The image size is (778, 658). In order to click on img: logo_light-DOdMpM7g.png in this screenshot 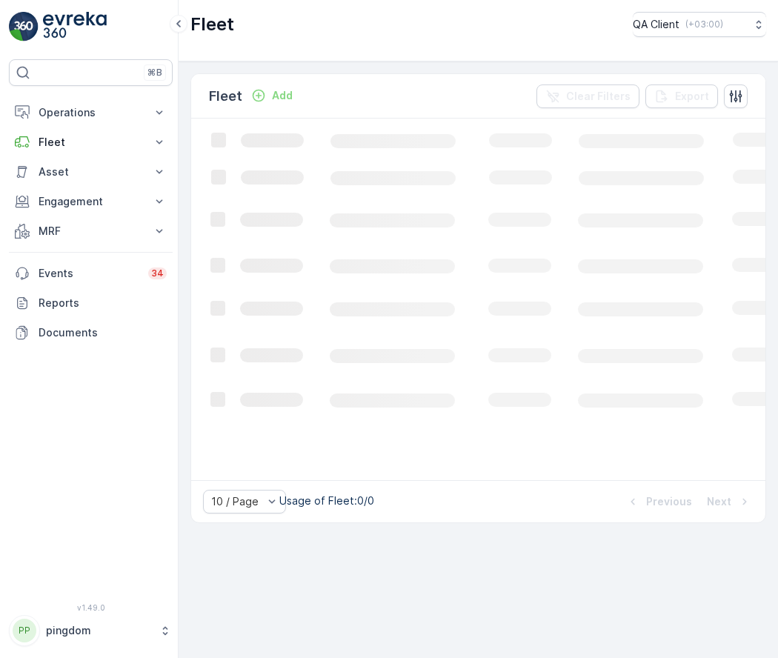, I will do `click(75, 27)`.